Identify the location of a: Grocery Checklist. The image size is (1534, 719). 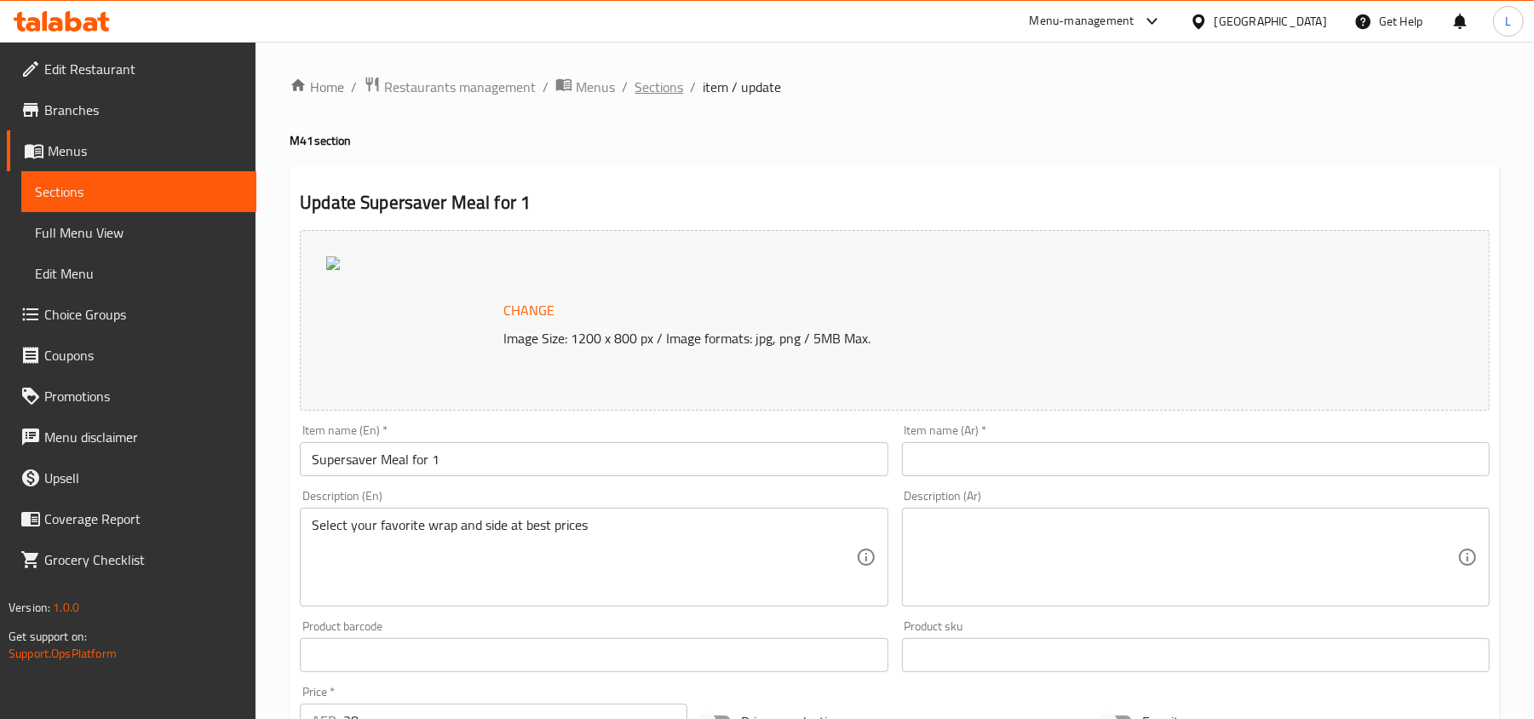
(131, 560).